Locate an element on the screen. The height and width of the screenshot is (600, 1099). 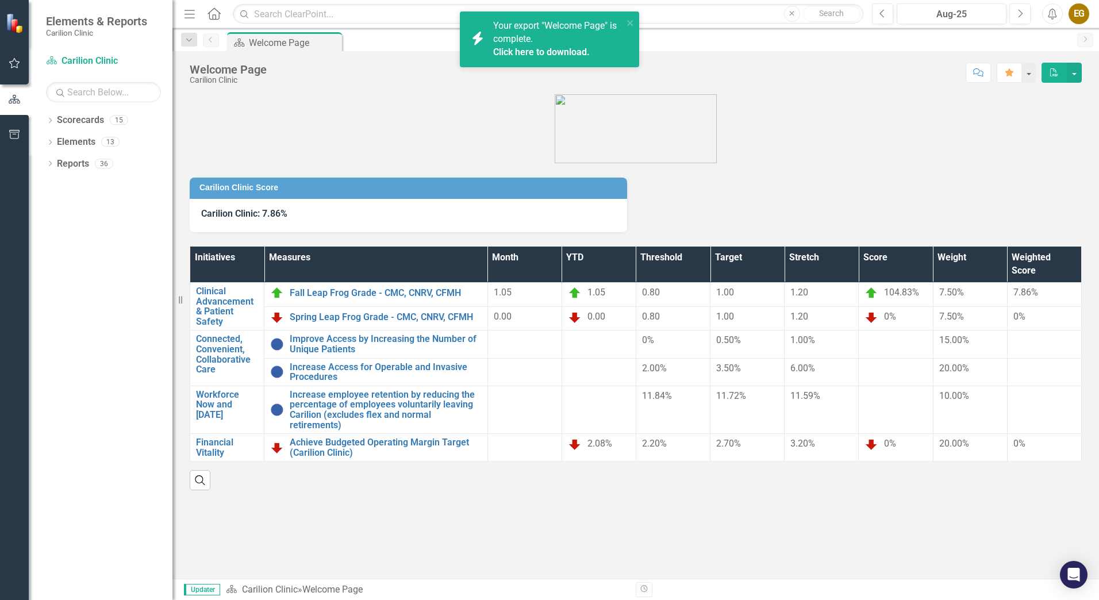
button: Aug-25 is located at coordinates (951, 14).